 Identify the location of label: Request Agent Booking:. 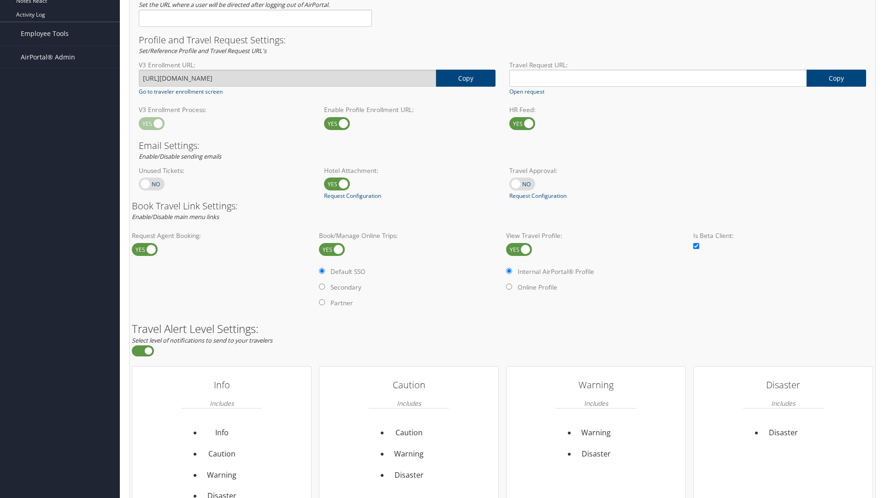
(222, 235).